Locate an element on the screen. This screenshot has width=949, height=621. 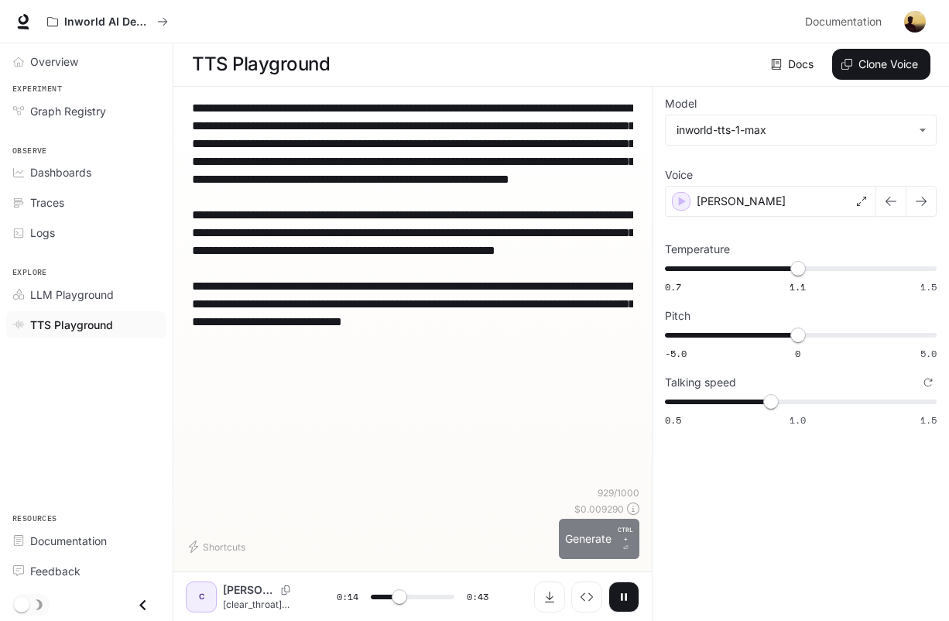
a: LLM Playground is located at coordinates (86, 294).